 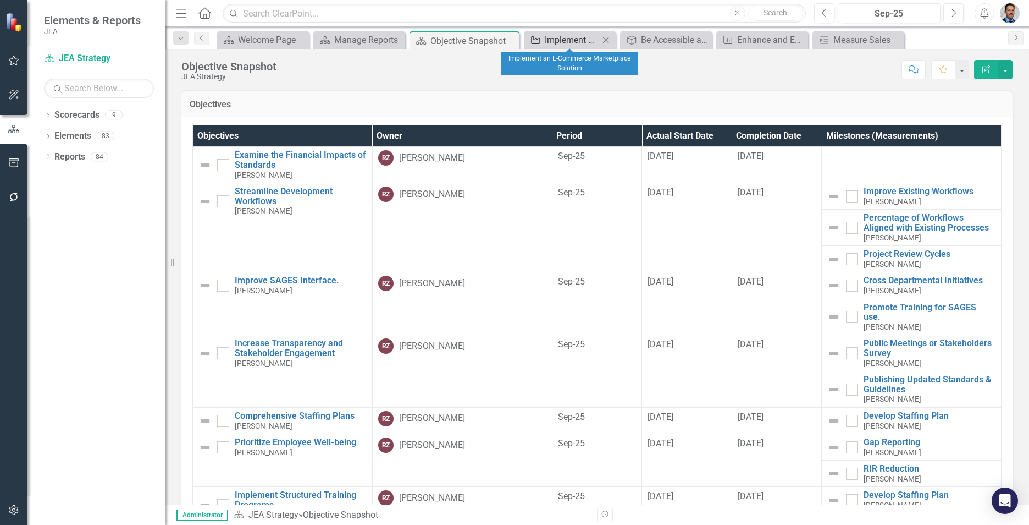 I want to click on a: Cross Departmental Initiatives, so click(x=930, y=280).